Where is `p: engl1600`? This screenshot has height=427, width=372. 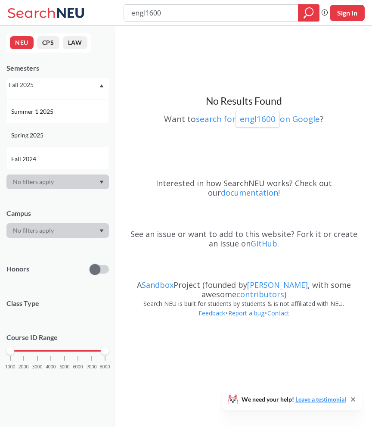
p: engl1600 is located at coordinates (258, 119).